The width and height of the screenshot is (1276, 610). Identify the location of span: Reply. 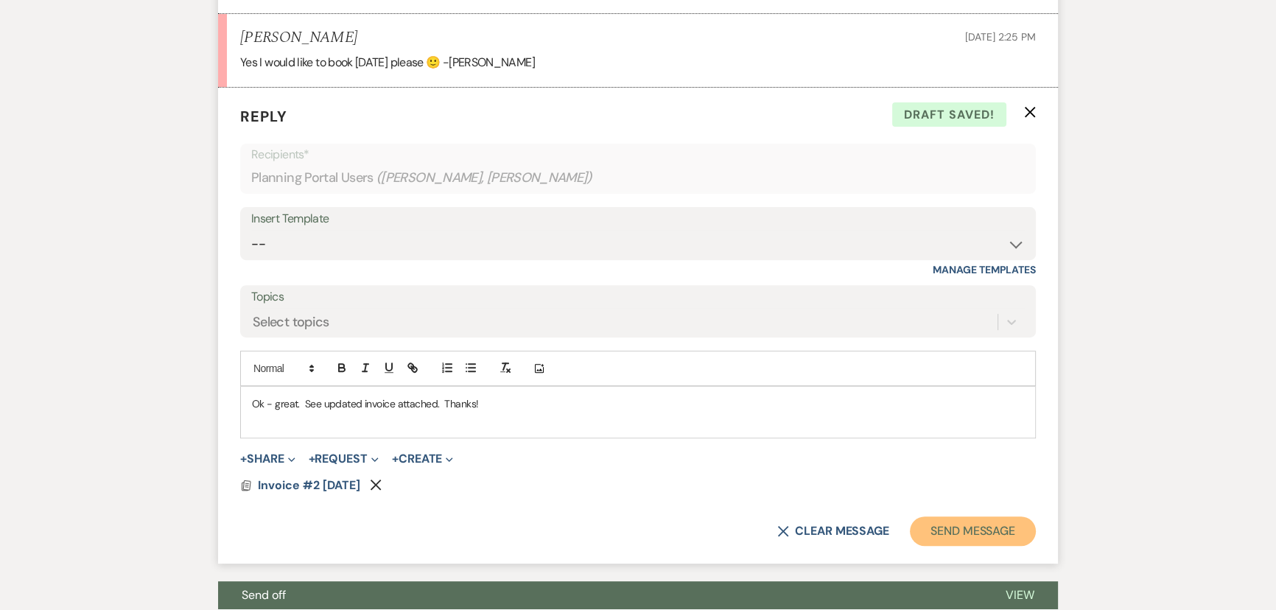
(264, 116).